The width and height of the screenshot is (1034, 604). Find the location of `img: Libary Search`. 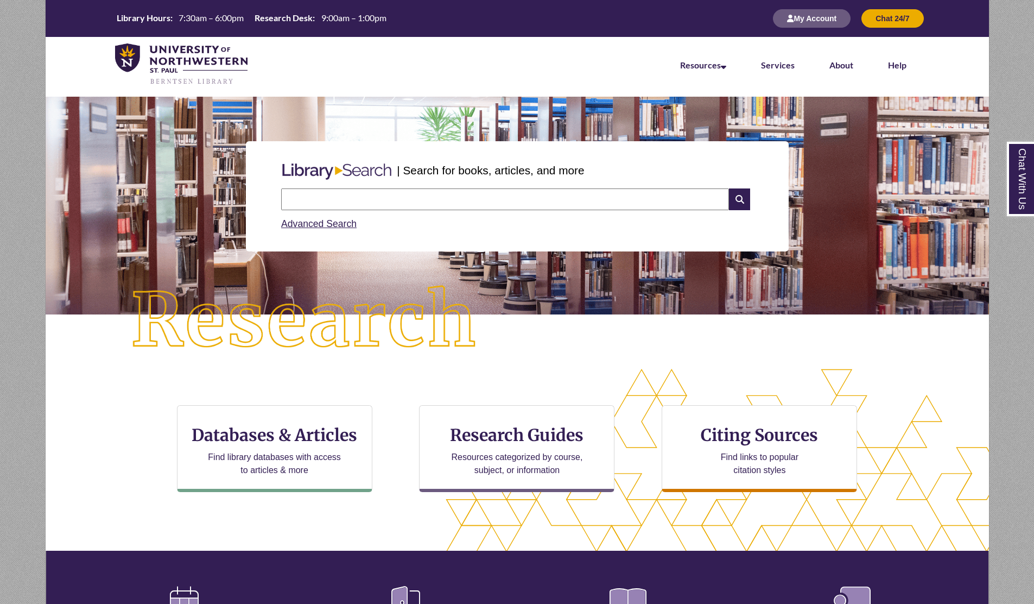

img: Libary Search is located at coordinates (336, 172).